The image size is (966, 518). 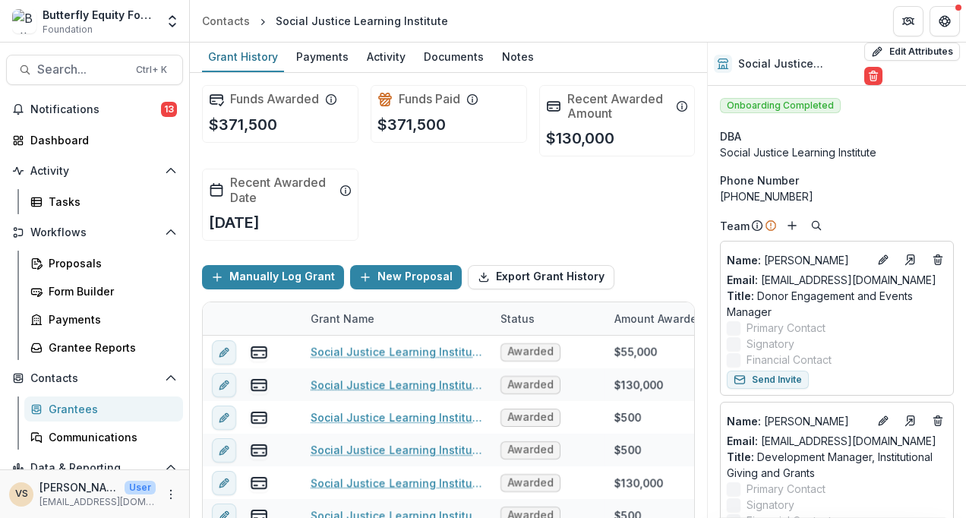 What do you see at coordinates (731, 136) in the screenshot?
I see `span: DBA` at bounding box center [731, 136].